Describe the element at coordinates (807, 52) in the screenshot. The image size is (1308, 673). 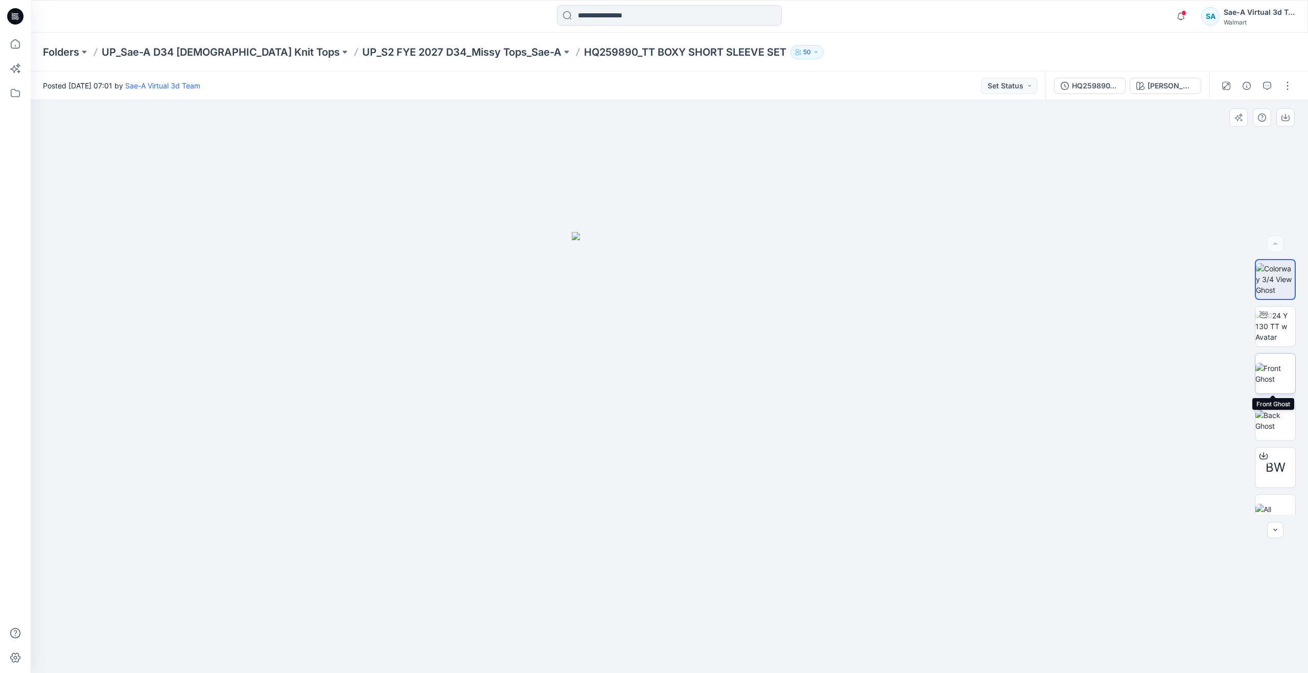
I see `button: 50` at that location.